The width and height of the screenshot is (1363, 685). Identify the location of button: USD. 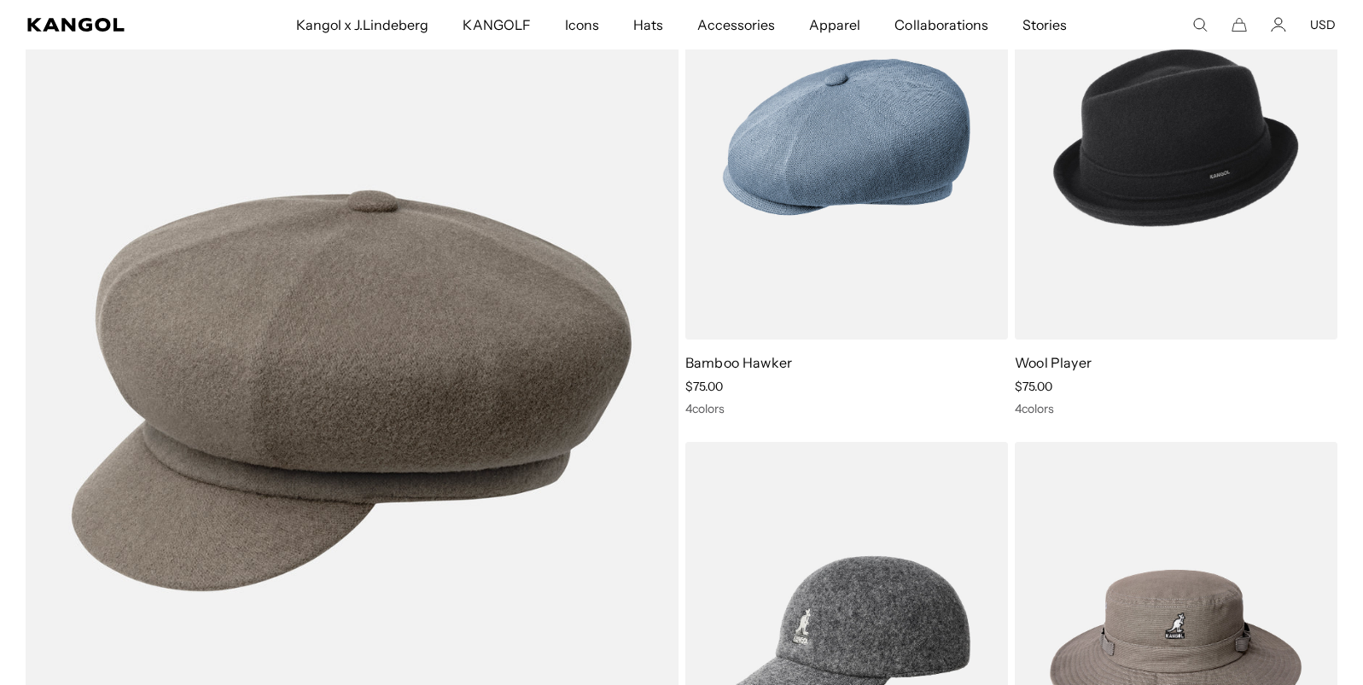
(1323, 25).